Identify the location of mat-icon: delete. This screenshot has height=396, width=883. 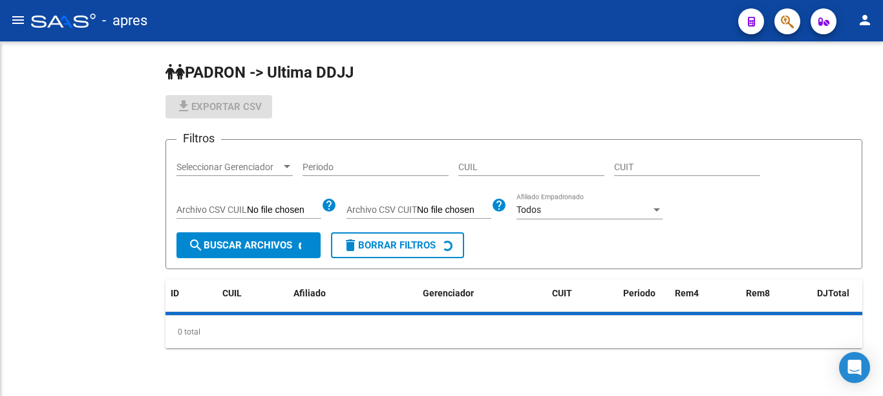
(351, 245).